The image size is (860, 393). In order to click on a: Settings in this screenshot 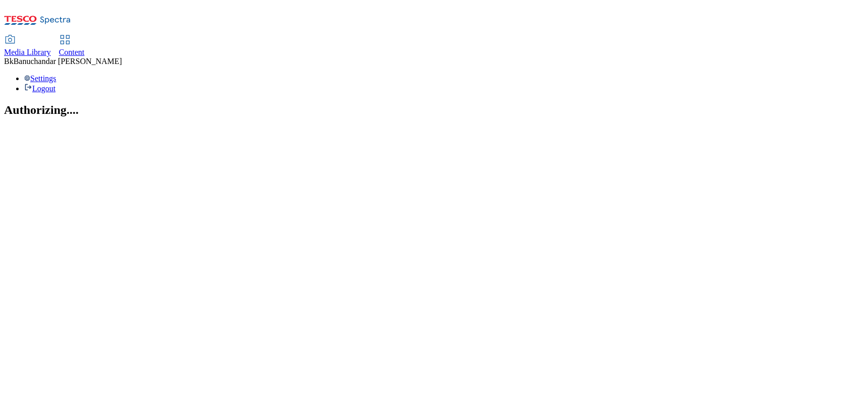, I will do `click(40, 78)`.